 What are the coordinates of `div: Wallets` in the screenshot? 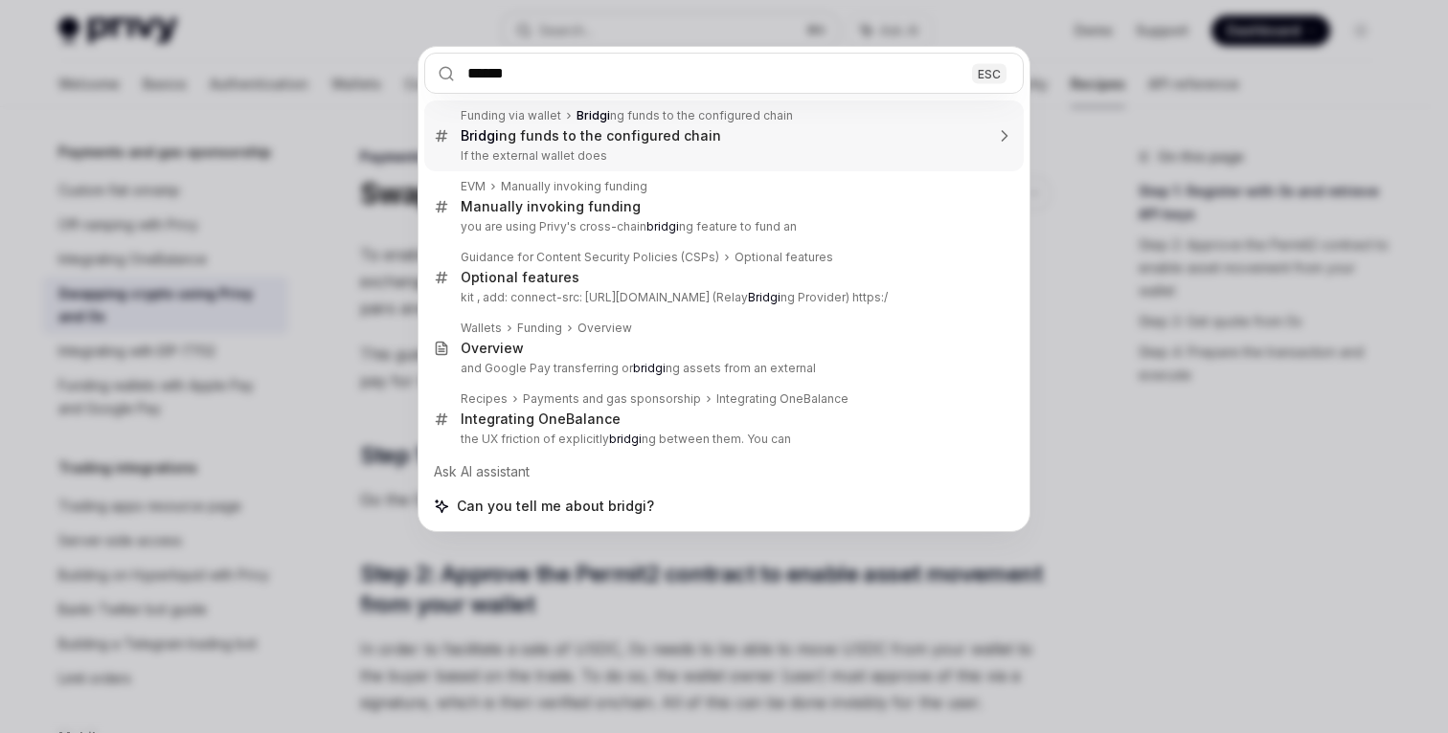 It's located at (481, 328).